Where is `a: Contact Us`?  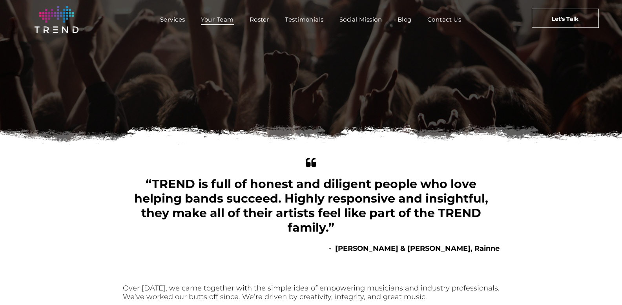
a: Contact Us is located at coordinates (444, 19).